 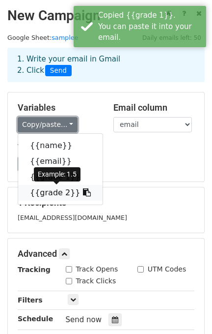 I want to click on a: Copy/paste..., so click(x=48, y=124).